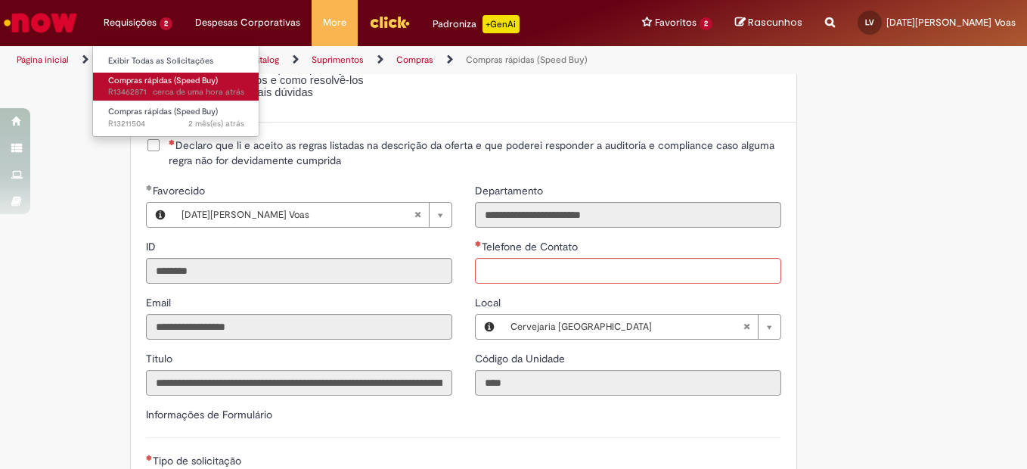  Describe the element at coordinates (775, 22) in the screenshot. I see `span: Rascunhos` at that location.